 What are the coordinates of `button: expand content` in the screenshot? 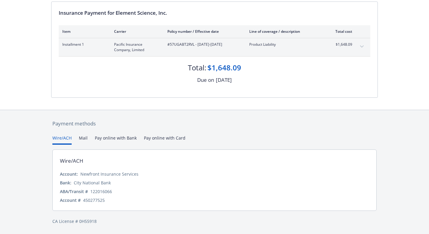 It's located at (362, 47).